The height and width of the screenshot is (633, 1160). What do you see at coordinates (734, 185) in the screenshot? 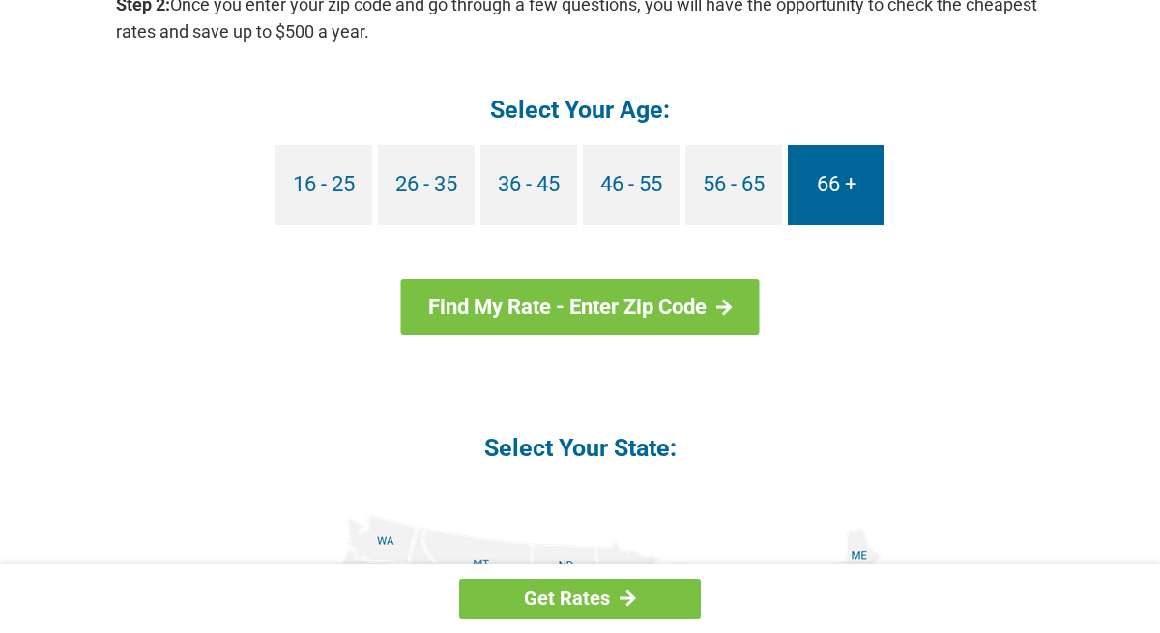
I see `a: 56 - 65` at bounding box center [734, 185].